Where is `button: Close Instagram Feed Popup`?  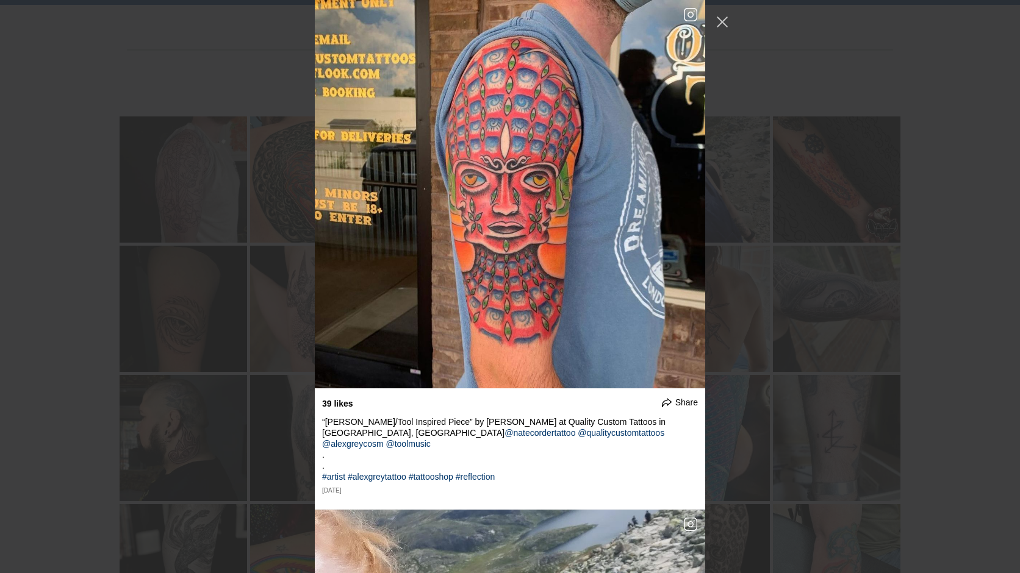 button: Close Instagram Feed Popup is located at coordinates (722, 22).